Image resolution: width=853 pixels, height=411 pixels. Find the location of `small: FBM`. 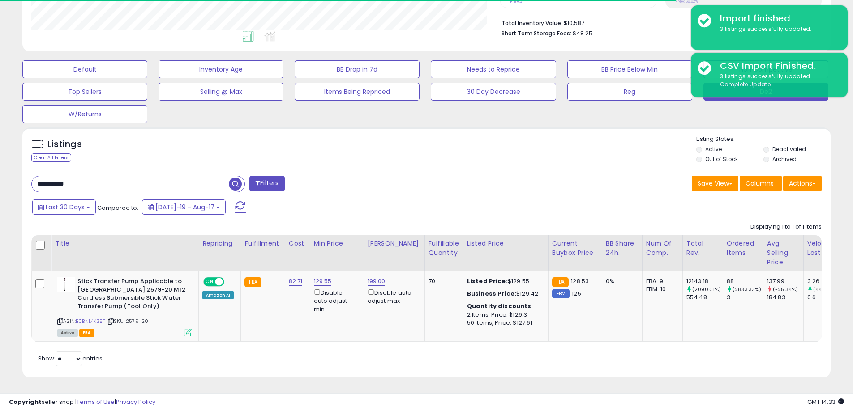

small: FBM is located at coordinates (560, 294).